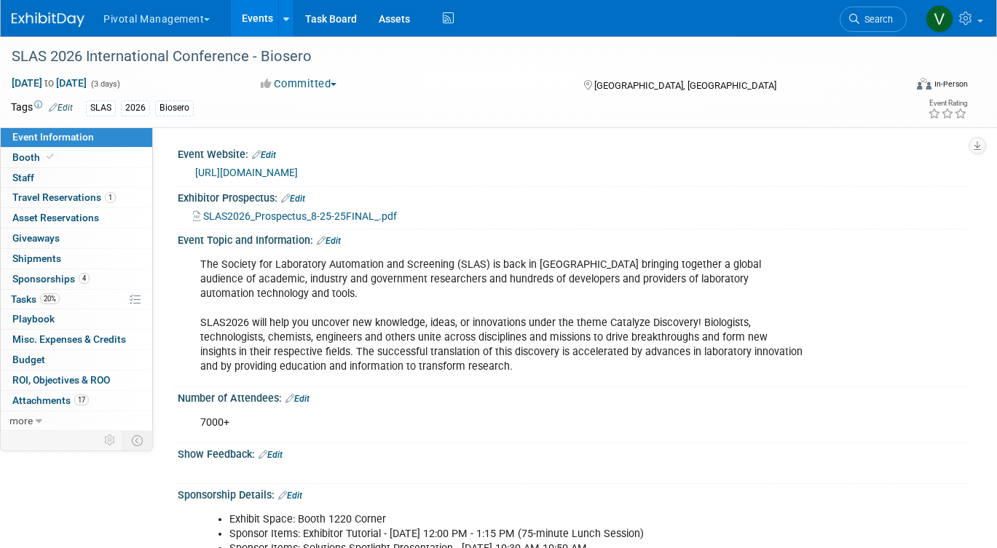  Describe the element at coordinates (34, 157) in the screenshot. I see `span: Booth` at that location.